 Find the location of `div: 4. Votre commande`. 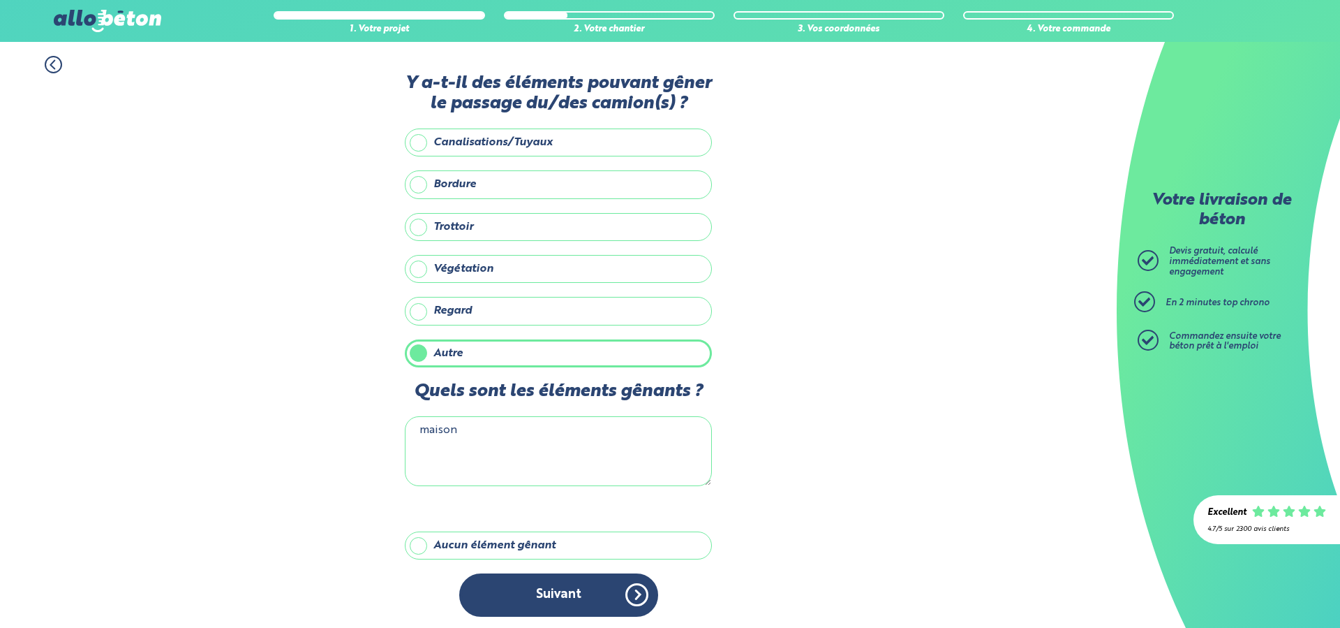

div: 4. Votre commande is located at coordinates (1069, 29).